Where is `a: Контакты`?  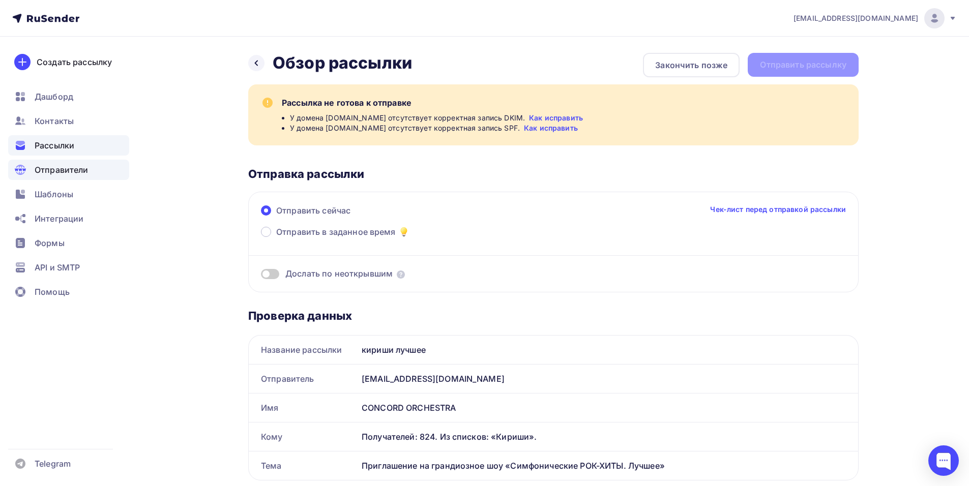
a: Контакты is located at coordinates (69, 121).